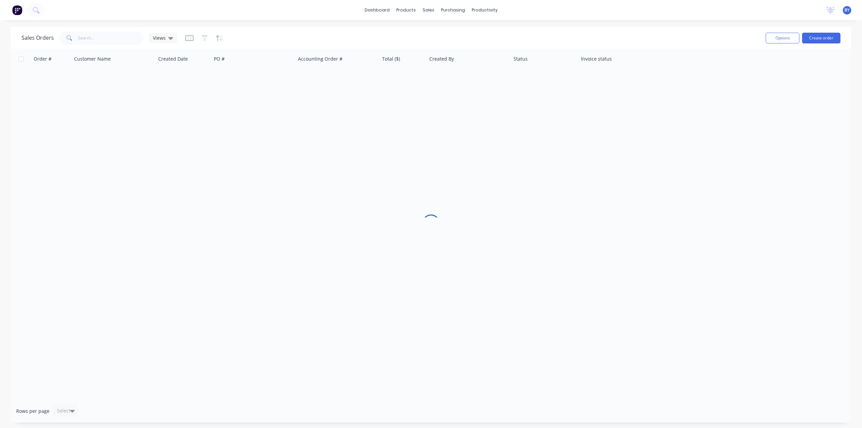  What do you see at coordinates (66, 411) in the screenshot?
I see `div: Select...` at bounding box center [66, 411].